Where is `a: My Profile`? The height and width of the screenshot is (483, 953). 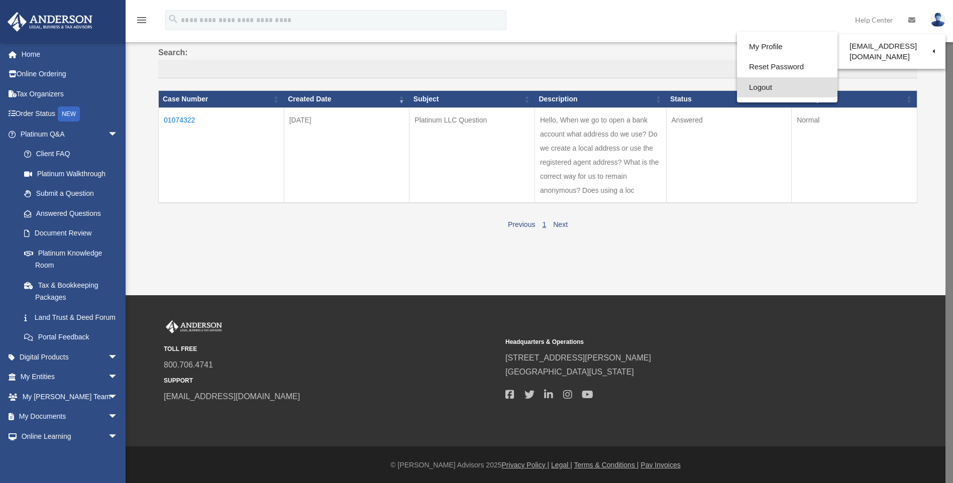
a: My Profile is located at coordinates (787, 47).